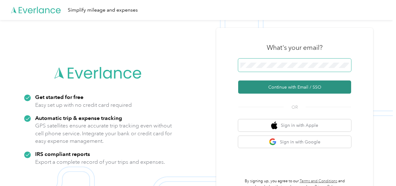  Describe the element at coordinates (295, 142) in the screenshot. I see `button: google logoSign in with Google` at that location.